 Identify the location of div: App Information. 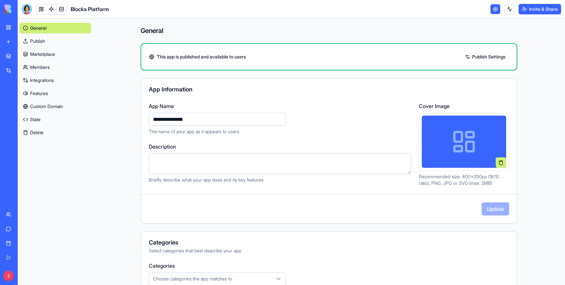
(329, 90).